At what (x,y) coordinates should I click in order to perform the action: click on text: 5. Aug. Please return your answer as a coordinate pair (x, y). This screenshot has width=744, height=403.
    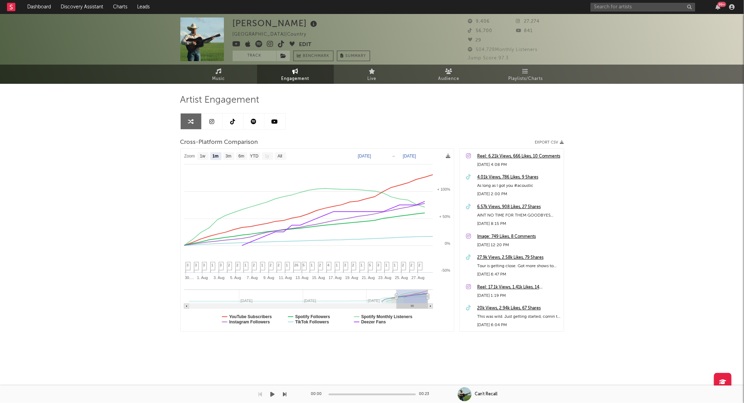
    Looking at the image, I should click on (235, 277).